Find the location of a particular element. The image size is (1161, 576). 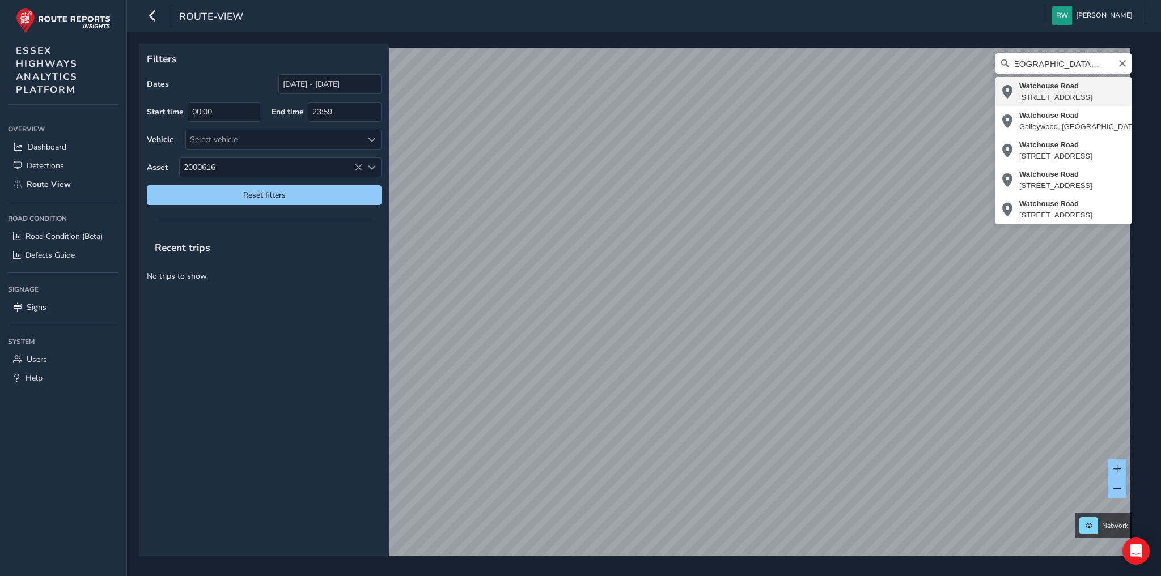

span: Signs is located at coordinates (36, 307).